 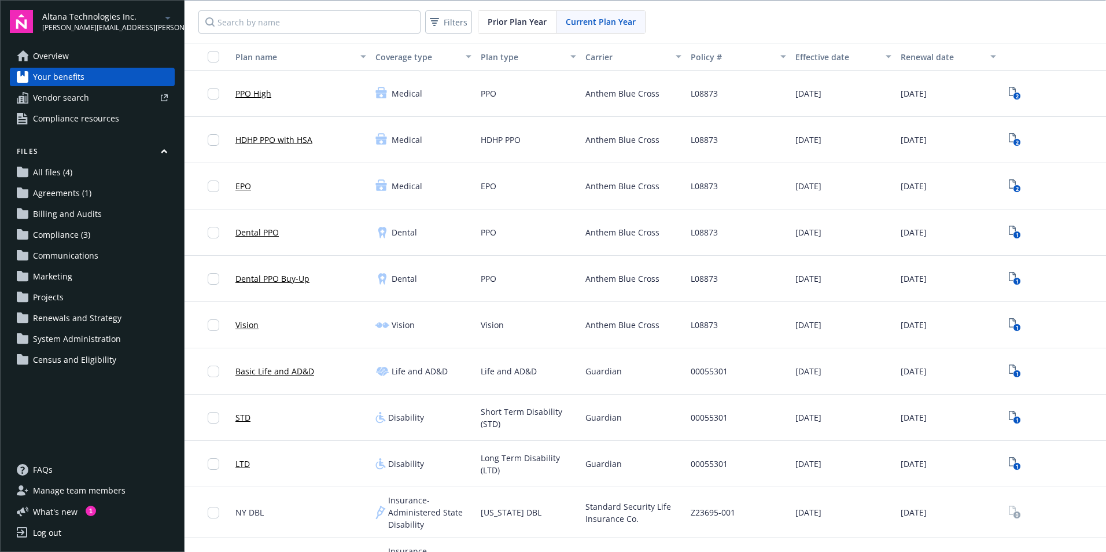 What do you see at coordinates (92, 153) in the screenshot?
I see `button: Files` at bounding box center [92, 153].